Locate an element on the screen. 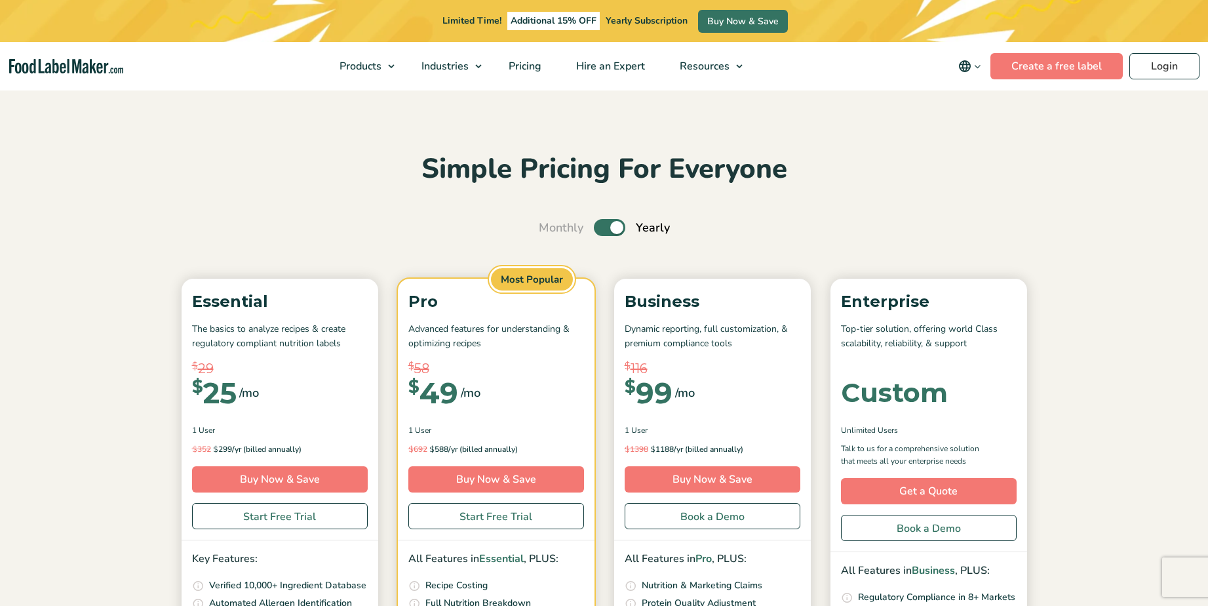  a: Resources is located at coordinates (706, 66).